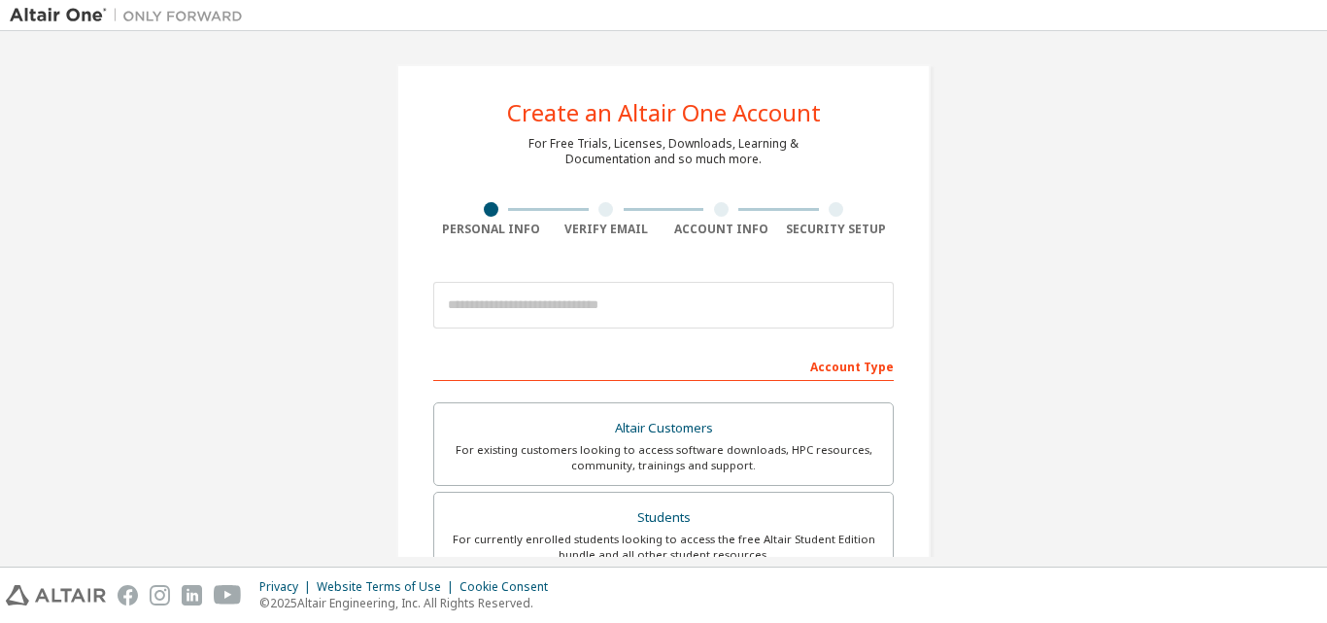  Describe the element at coordinates (191, 595) in the screenshot. I see `img: linkedin.svg` at that location.